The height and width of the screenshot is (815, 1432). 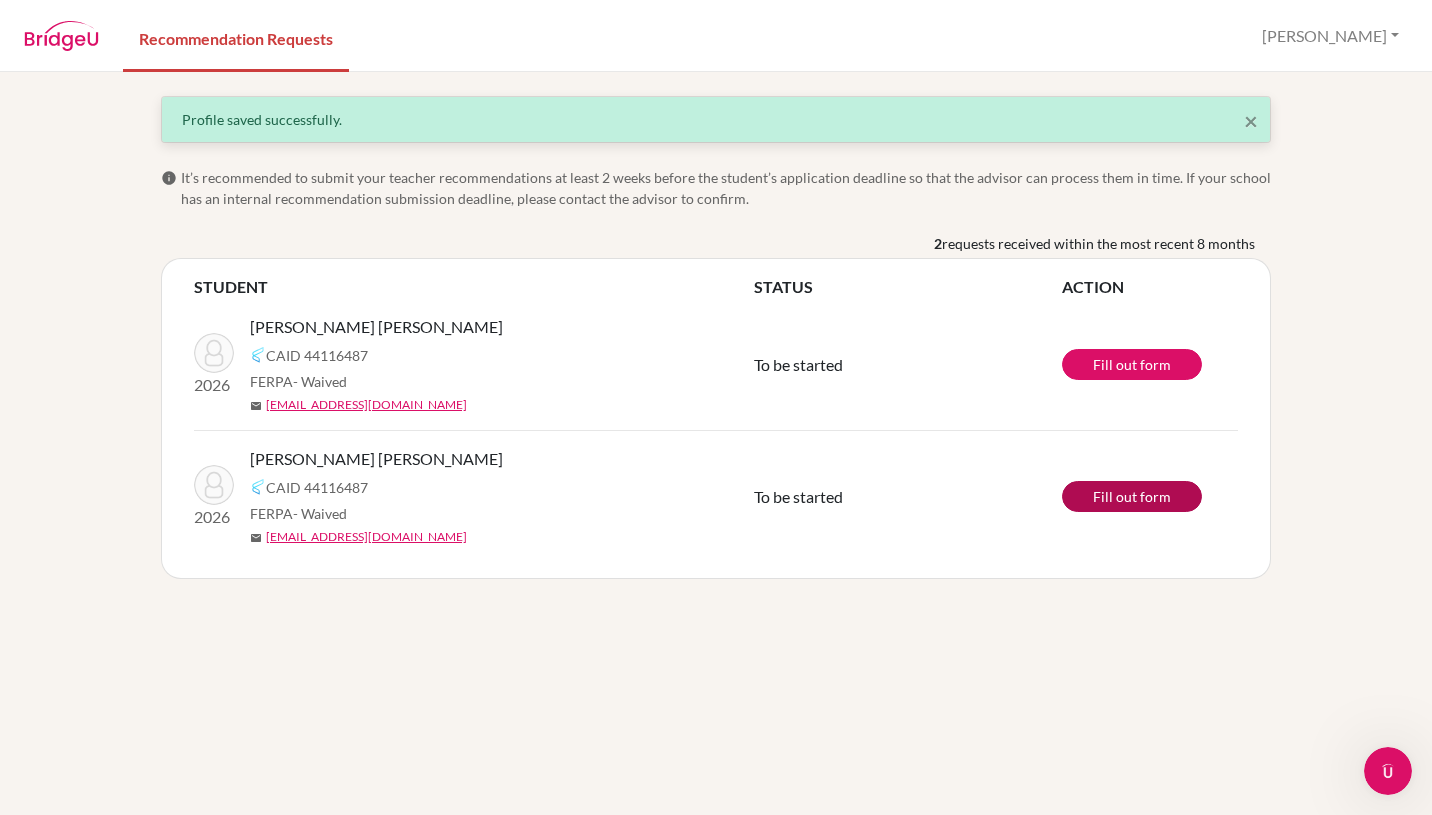 I want to click on th: ACTION, so click(x=1150, y=287).